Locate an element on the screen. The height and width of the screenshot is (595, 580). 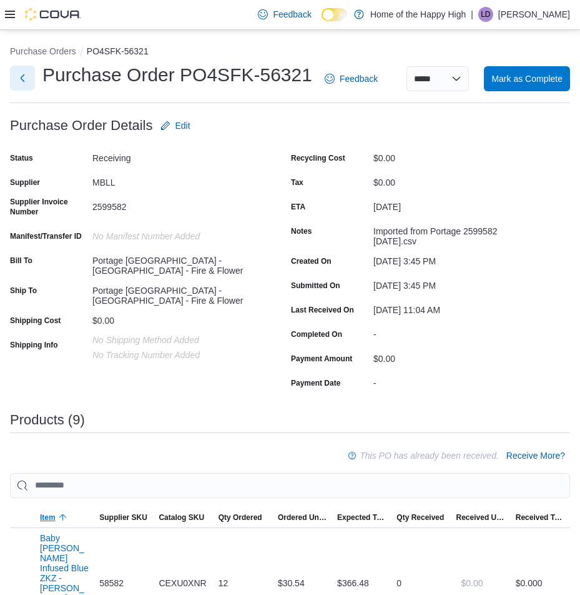
label: Payment Amount is located at coordinates (322, 359).